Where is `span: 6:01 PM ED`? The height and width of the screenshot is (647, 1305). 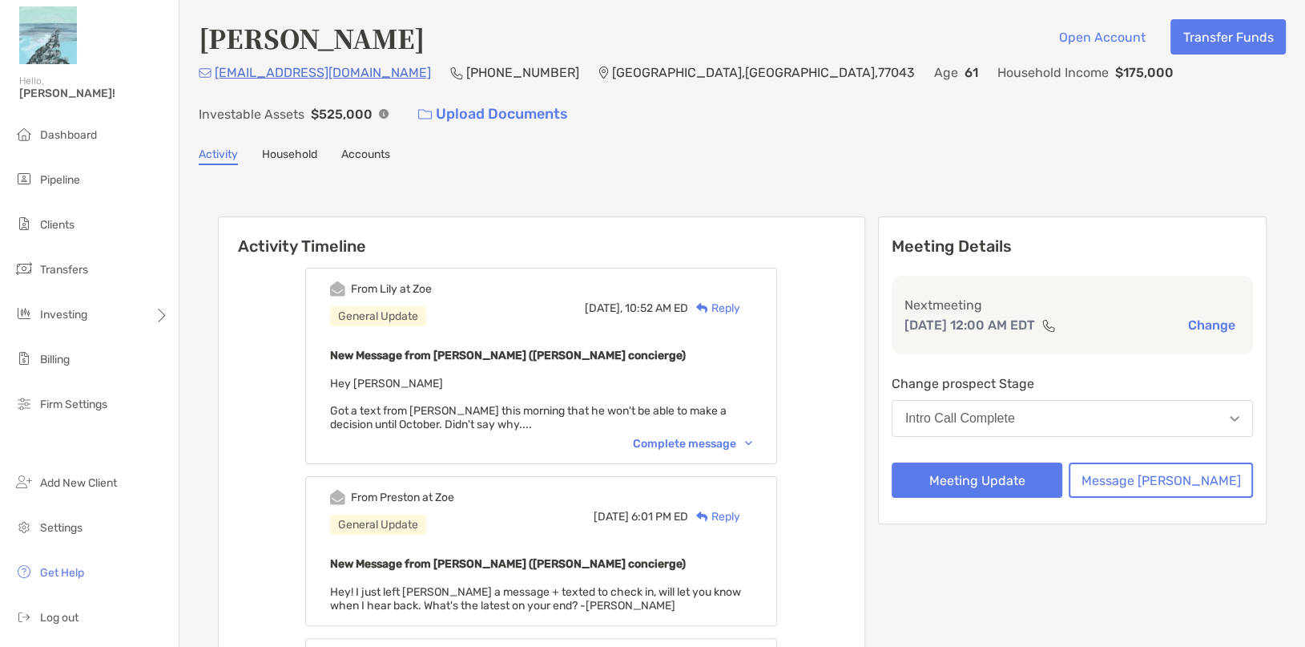 span: 6:01 PM ED is located at coordinates (659, 516).